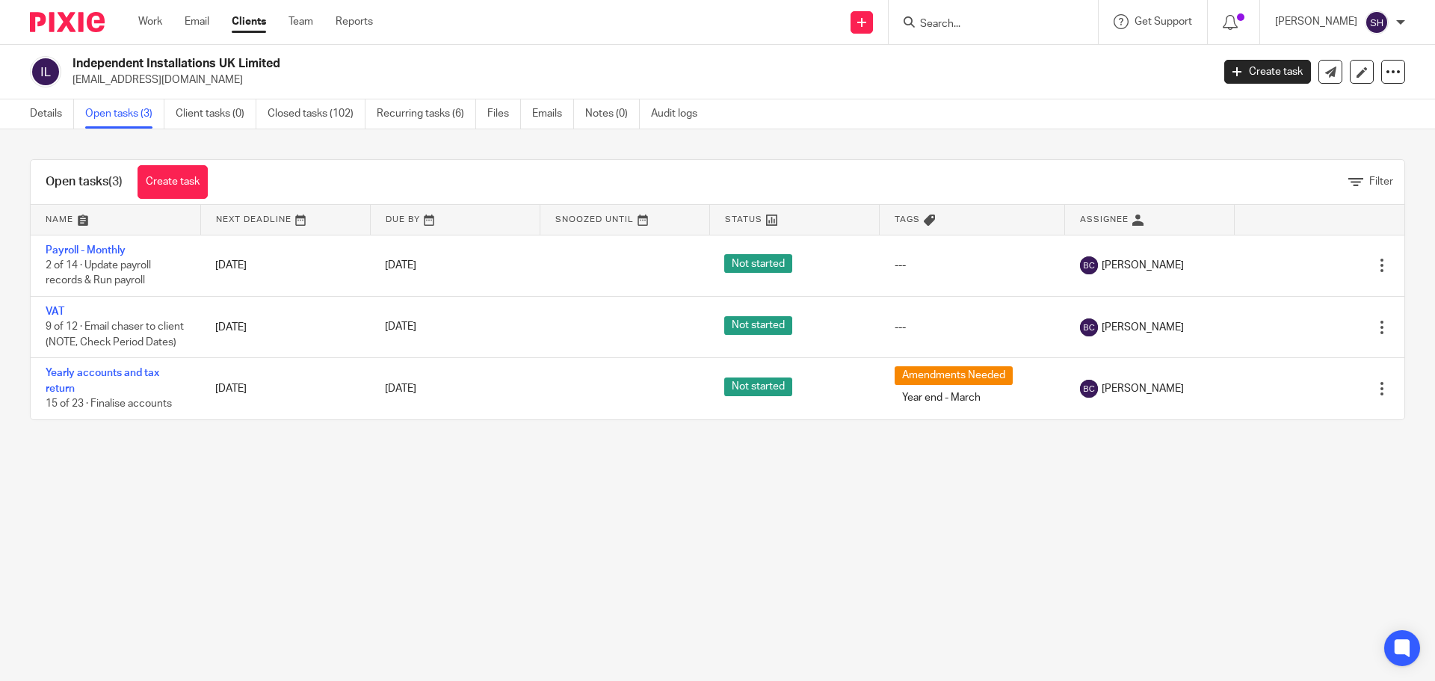 The image size is (1435, 681). I want to click on span: 2 of 14 · Update payroll records & Run payroll, so click(98, 273).